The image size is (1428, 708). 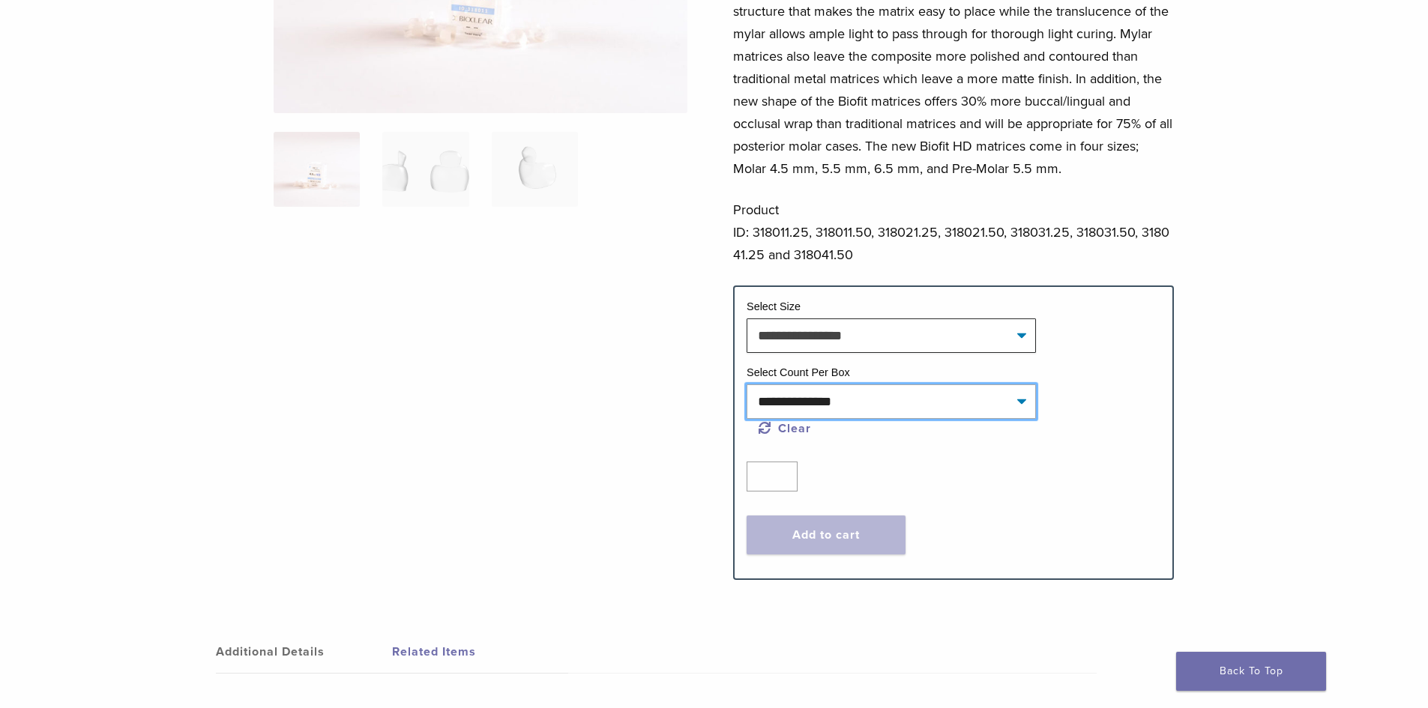 I want to click on p: Product ID: 318011.25, 318011.50, 318021.25, 318021.50, 318031.25, 318031.50, 318041.25 and 31804..., so click(x=954, y=232).